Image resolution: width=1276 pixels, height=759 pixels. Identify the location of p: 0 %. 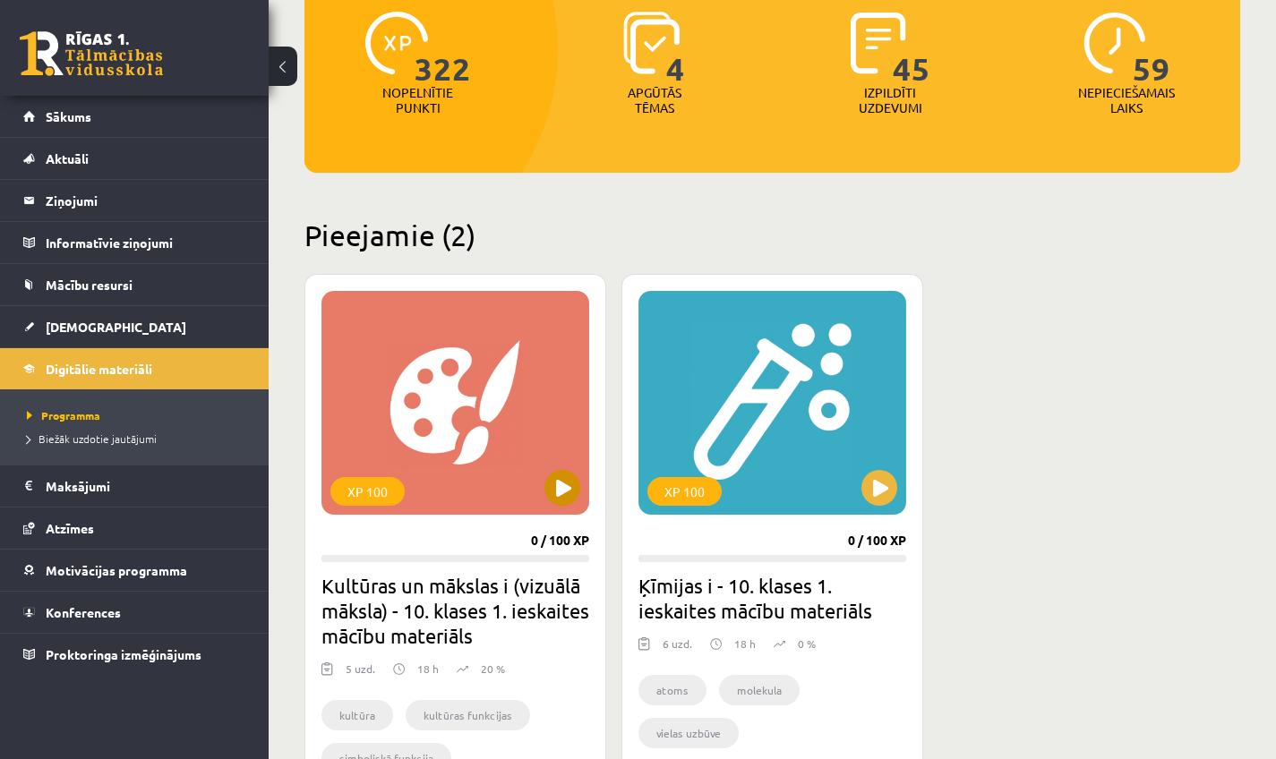
(807, 644).